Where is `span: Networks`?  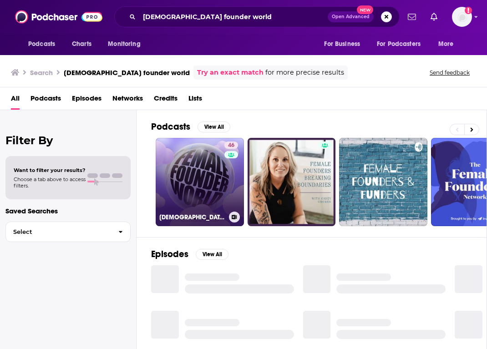 span: Networks is located at coordinates (128, 100).